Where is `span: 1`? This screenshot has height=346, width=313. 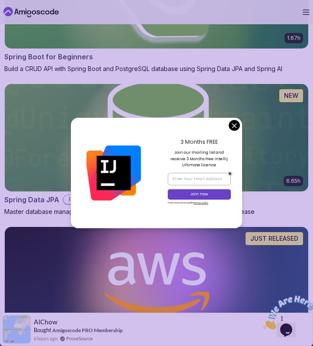 span: 1 is located at coordinates (5, 7).